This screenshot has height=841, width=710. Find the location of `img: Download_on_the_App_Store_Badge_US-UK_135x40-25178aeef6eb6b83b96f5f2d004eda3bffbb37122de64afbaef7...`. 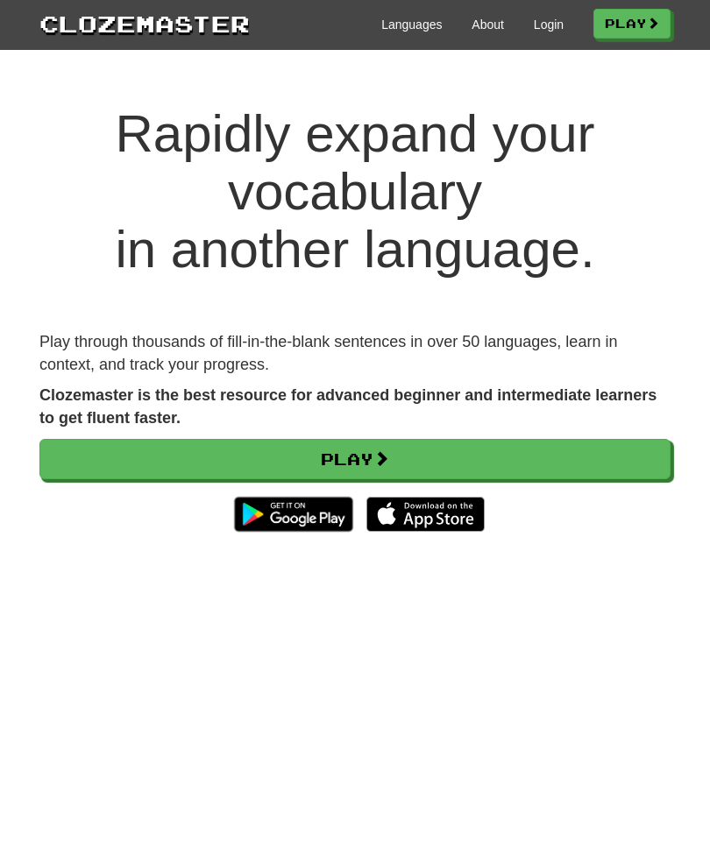

img: Download_on_the_App_Store_Badge_US-UK_135x40-25178aeef6eb6b83b96f5f2d004eda3bffbb37122de64afbaef7... is located at coordinates (425, 514).